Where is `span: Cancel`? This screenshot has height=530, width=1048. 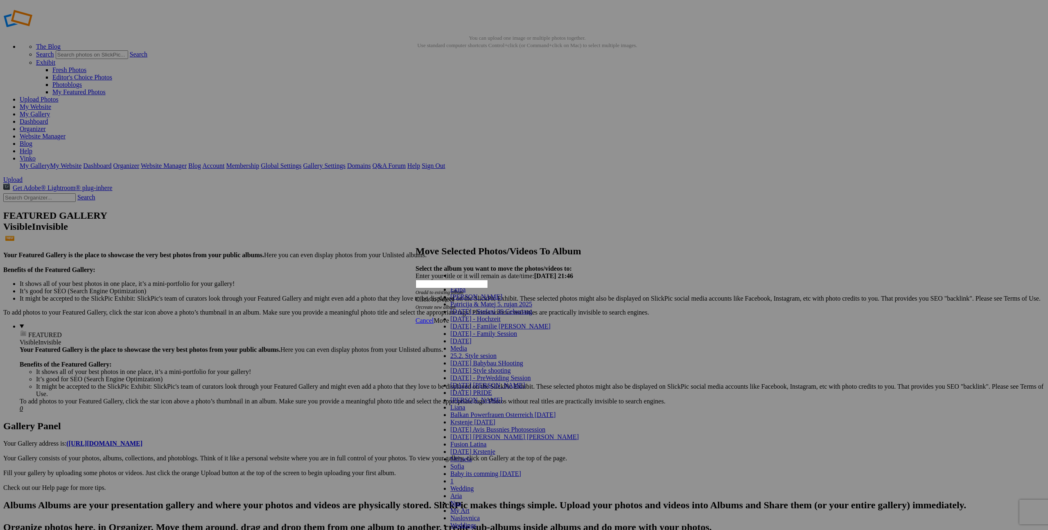
span: Cancel is located at coordinates (425, 320).